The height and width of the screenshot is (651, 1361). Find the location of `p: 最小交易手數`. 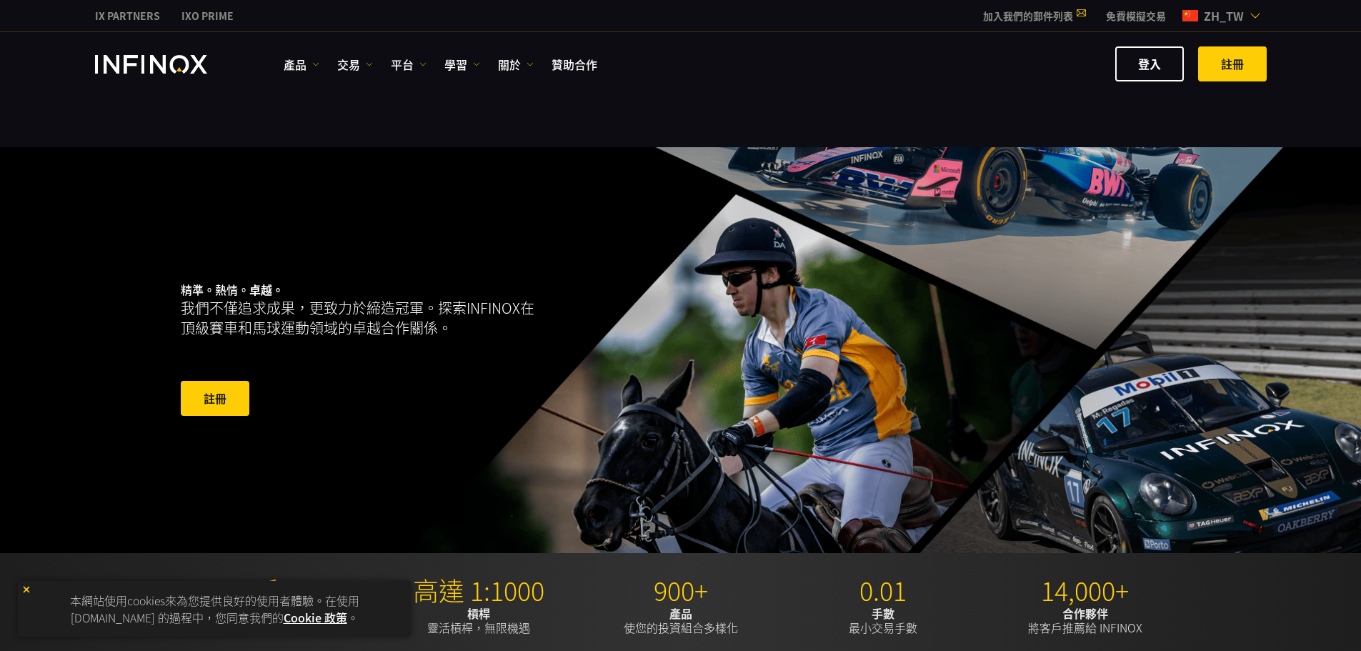

p: 最小交易手數 is located at coordinates (883, 620).